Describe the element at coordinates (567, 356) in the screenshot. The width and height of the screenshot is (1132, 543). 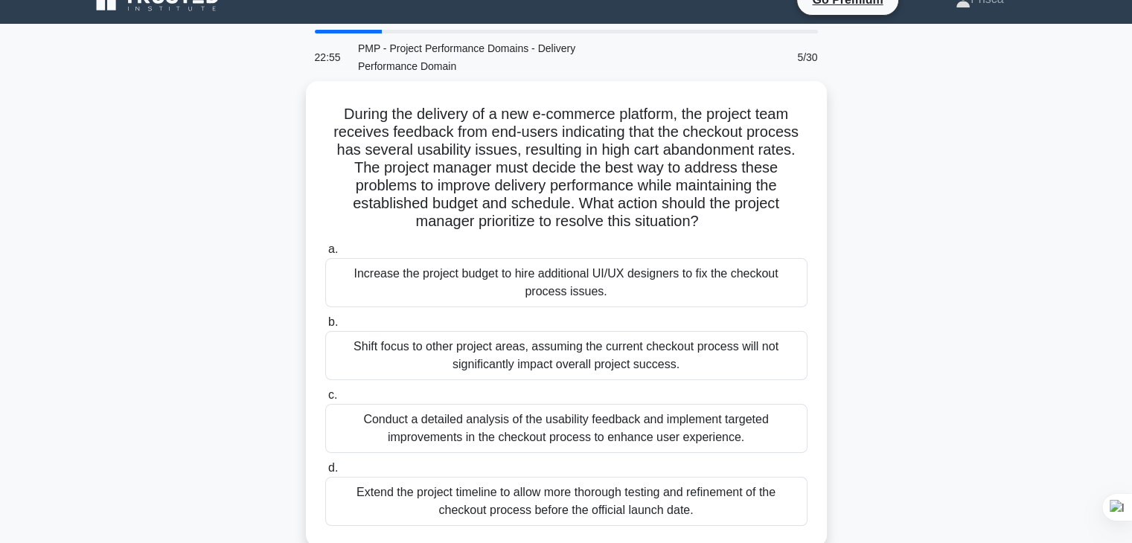
I see `div: Shift focus to other project areas, assuming the current checkout process will not significantly ...` at that location.